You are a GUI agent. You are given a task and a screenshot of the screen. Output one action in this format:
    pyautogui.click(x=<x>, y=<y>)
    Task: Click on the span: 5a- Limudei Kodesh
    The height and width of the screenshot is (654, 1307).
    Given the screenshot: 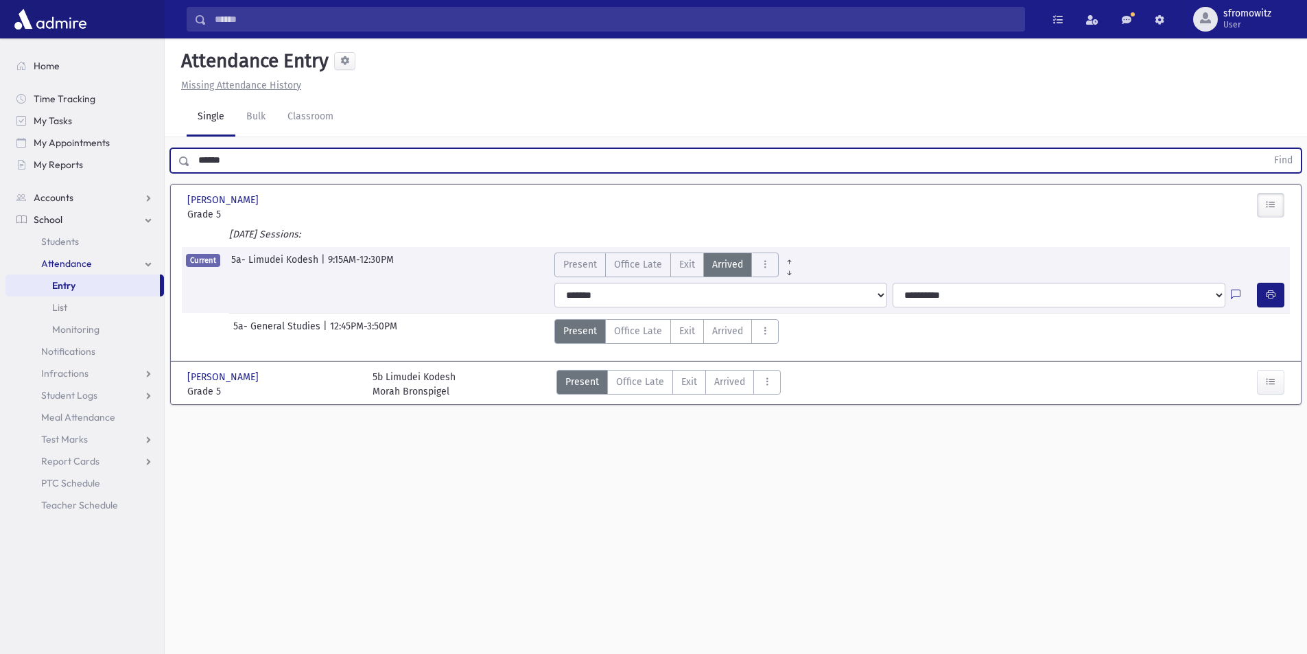 What is the action you would take?
    pyautogui.click(x=276, y=265)
    